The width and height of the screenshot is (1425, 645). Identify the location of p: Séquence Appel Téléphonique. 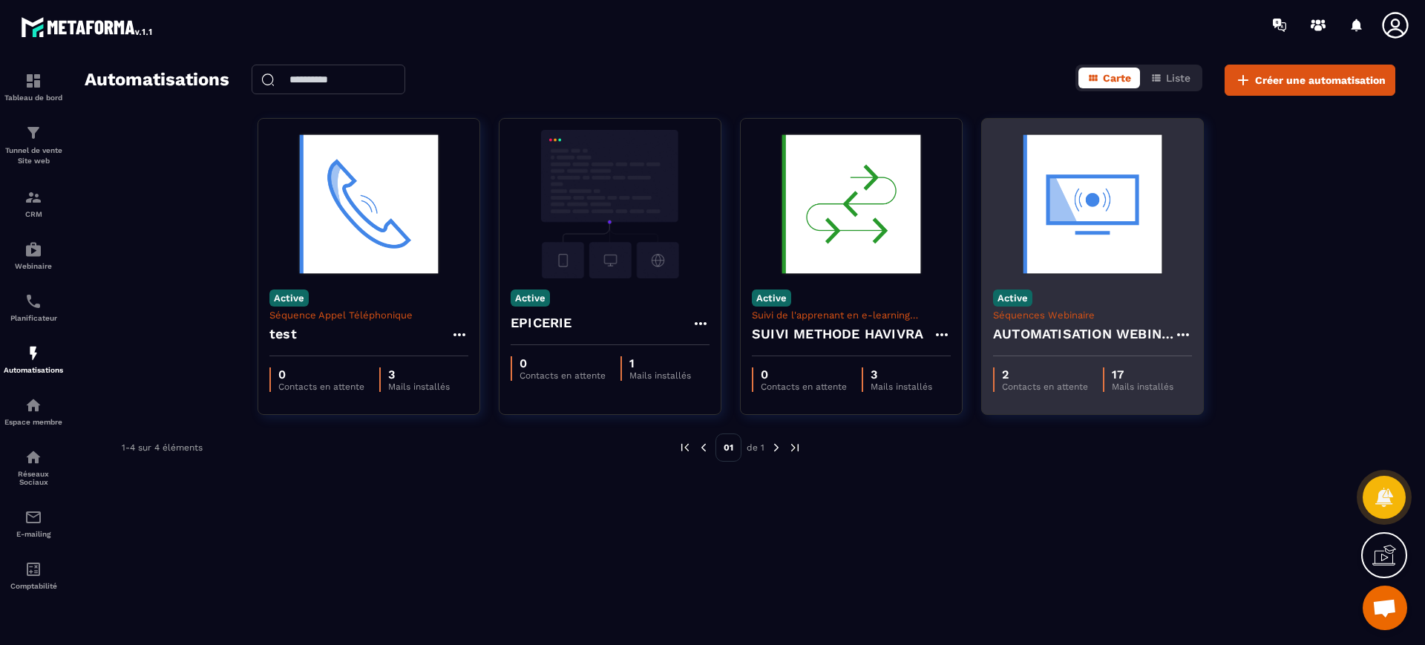
(369, 315).